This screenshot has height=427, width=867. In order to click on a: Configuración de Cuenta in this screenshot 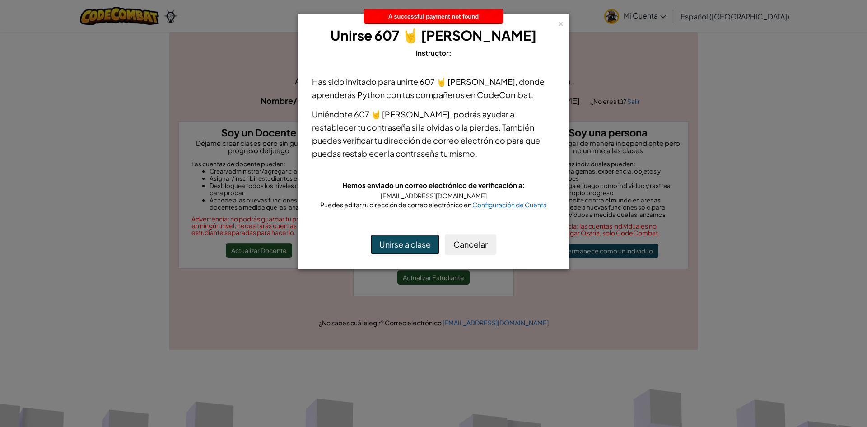, I will do `click(509, 205)`.